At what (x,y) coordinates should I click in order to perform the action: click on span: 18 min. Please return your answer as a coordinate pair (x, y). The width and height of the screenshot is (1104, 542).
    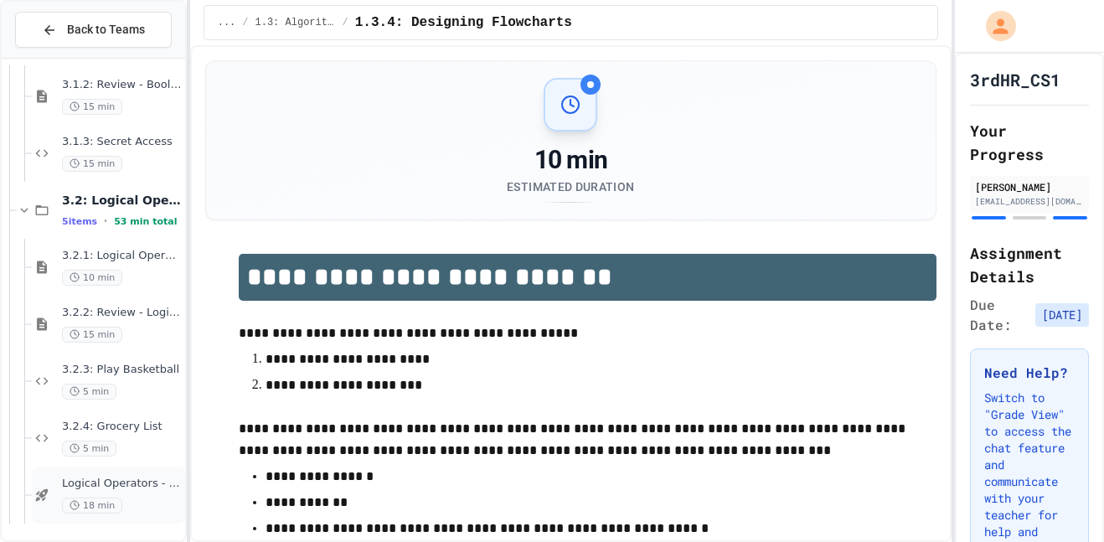
    Looking at the image, I should click on (92, 505).